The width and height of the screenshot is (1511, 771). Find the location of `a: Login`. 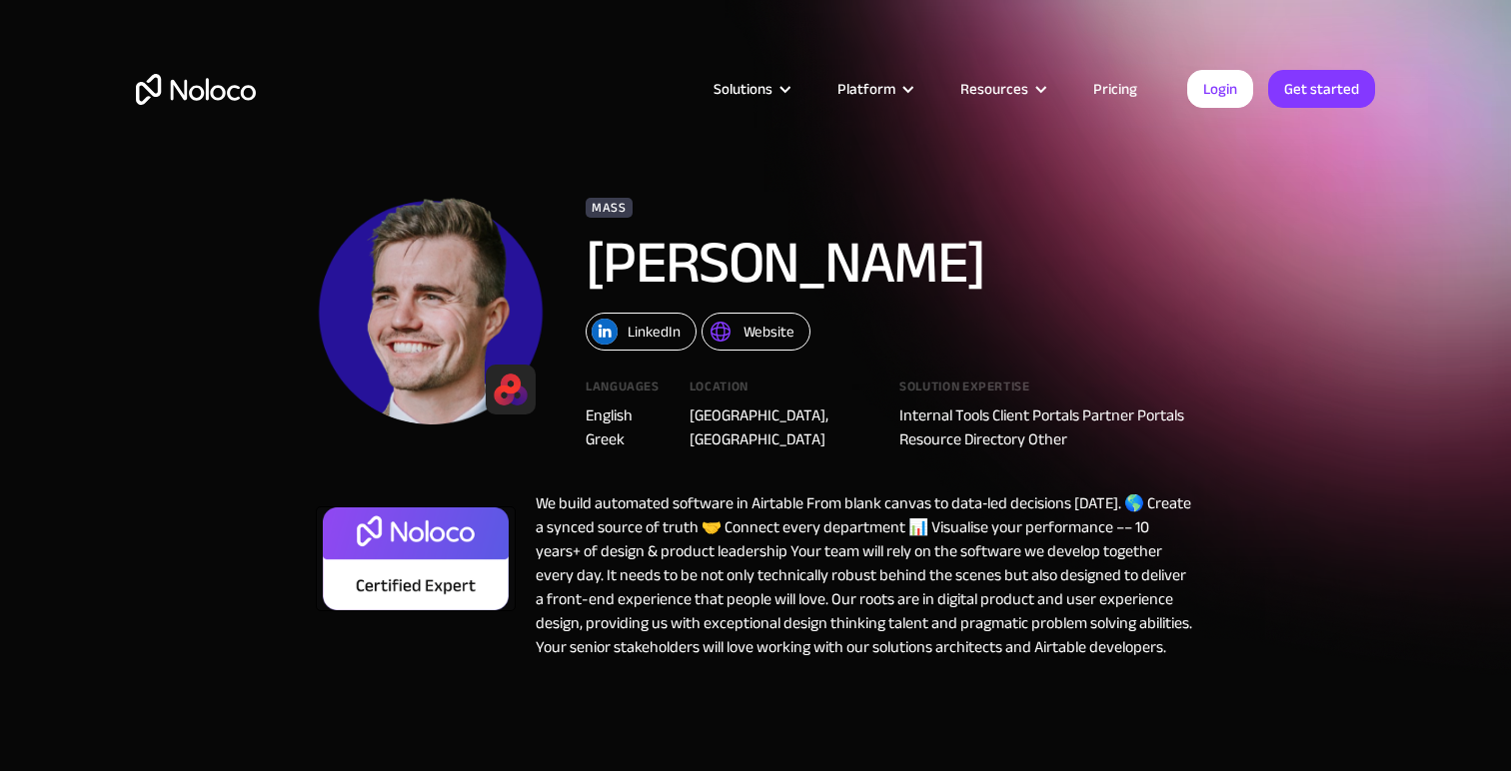

a: Login is located at coordinates (1220, 89).